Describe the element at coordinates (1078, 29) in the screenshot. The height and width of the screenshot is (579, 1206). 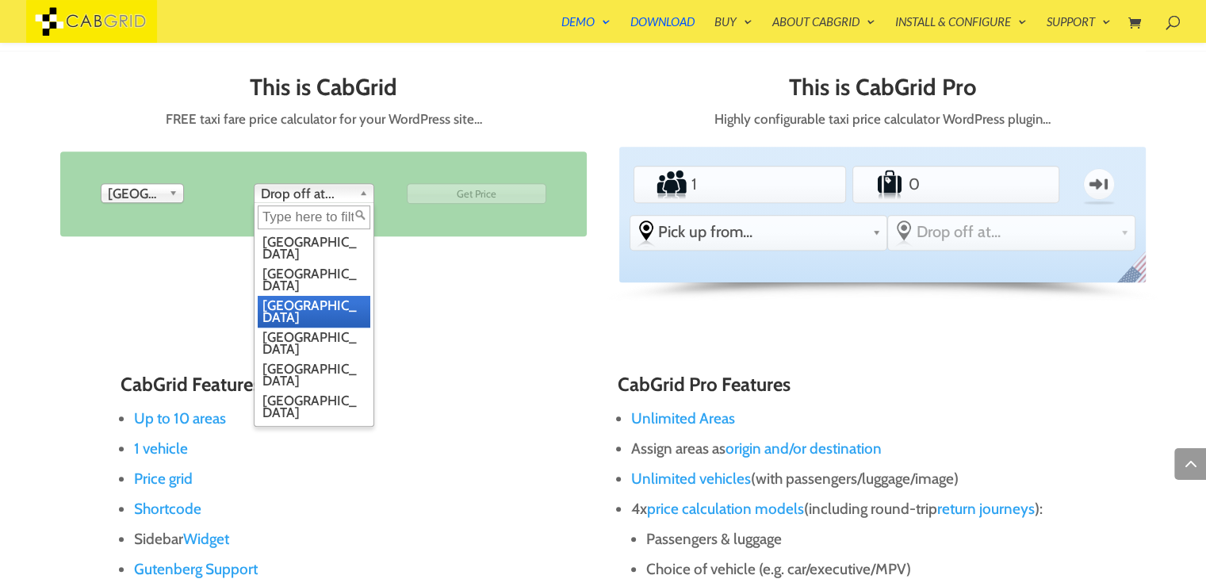
I see `a: Support` at that location.